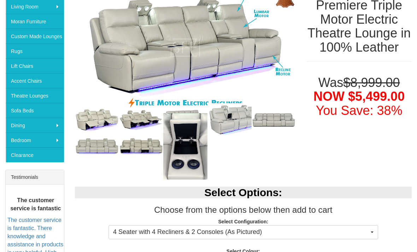 This screenshot has width=417, height=252. Describe the element at coordinates (35, 81) in the screenshot. I see `a: Accent Chairs` at that location.